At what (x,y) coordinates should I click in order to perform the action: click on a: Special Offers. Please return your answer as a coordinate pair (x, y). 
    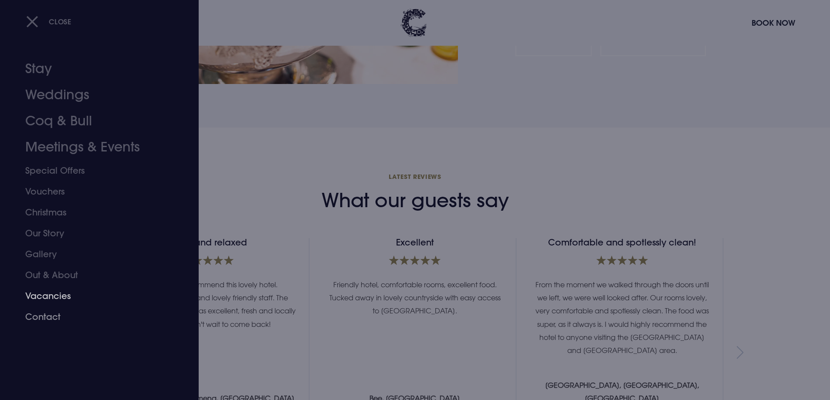
    Looking at the image, I should click on (94, 171).